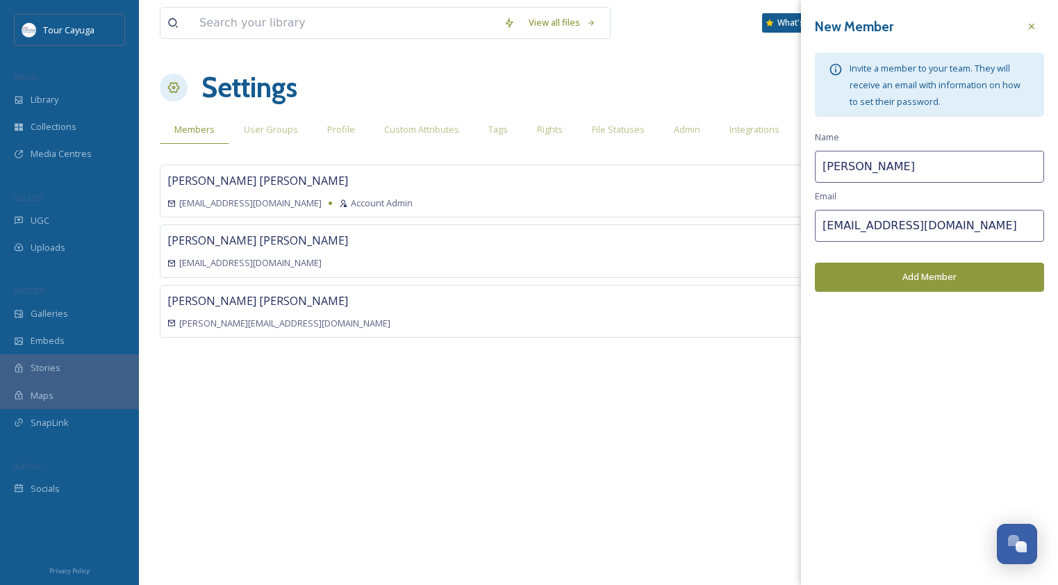 This screenshot has width=1058, height=585. What do you see at coordinates (249, 88) in the screenshot?
I see `h1: Settings` at bounding box center [249, 88].